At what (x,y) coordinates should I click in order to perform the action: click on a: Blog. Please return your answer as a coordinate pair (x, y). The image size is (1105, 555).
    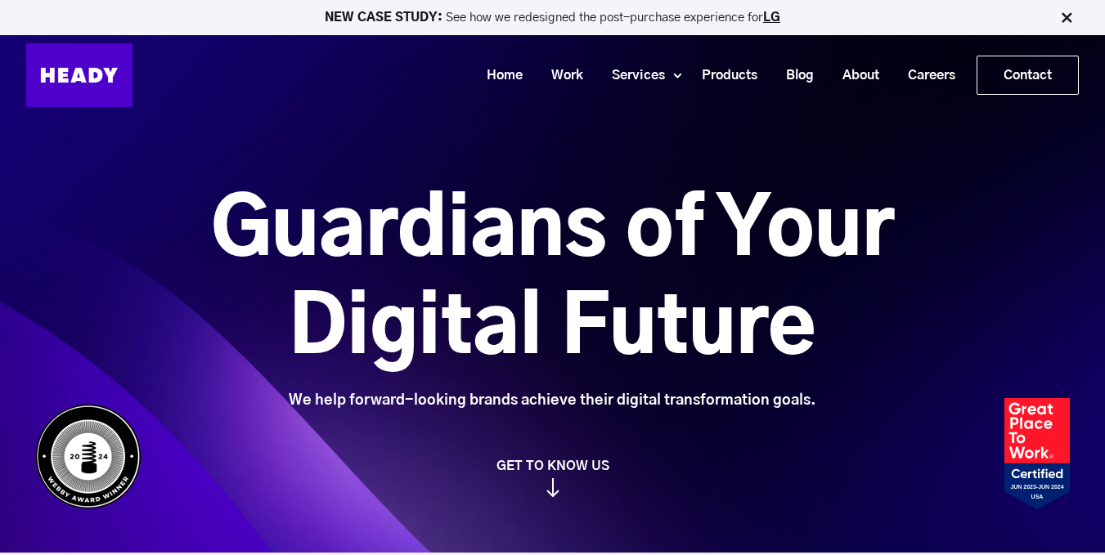
    Looking at the image, I should click on (794, 75).